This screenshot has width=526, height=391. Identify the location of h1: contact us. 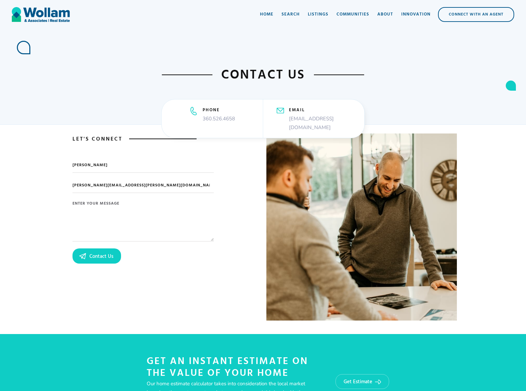
(263, 75).